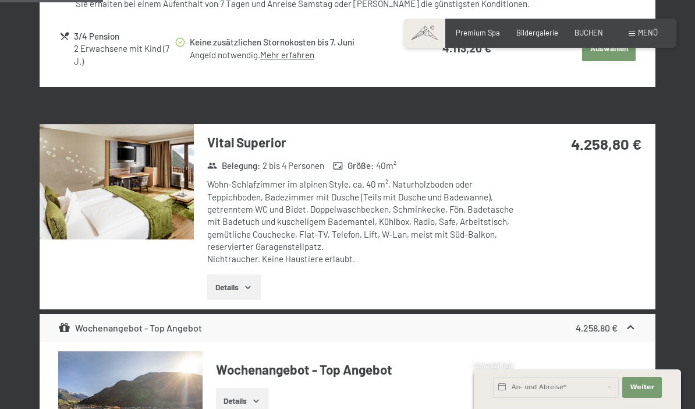  Describe the element at coordinates (116, 182) in the screenshot. I see `img: mss_renderimg.php` at that location.